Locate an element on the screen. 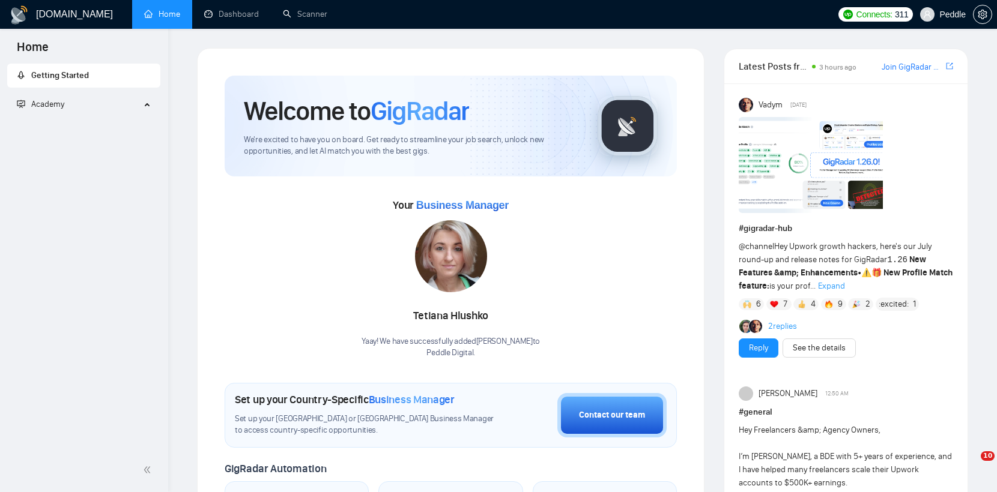 Image resolution: width=997 pixels, height=492 pixels. span: 1 is located at coordinates (914, 304).